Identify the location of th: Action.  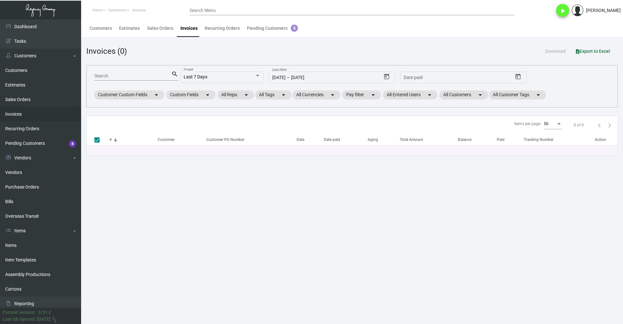
(606, 140).